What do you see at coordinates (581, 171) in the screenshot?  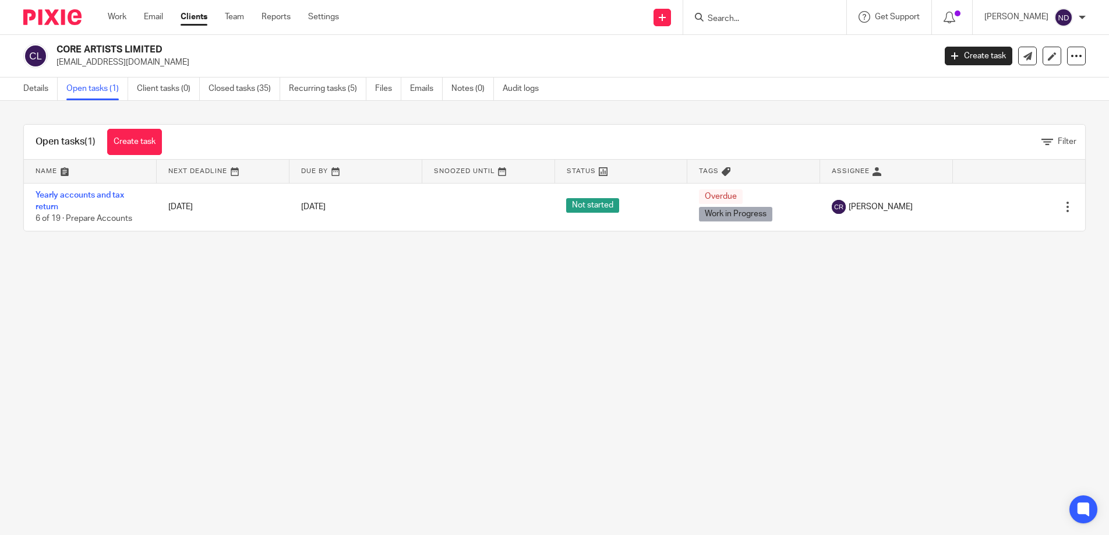 I see `span: Status` at bounding box center [581, 171].